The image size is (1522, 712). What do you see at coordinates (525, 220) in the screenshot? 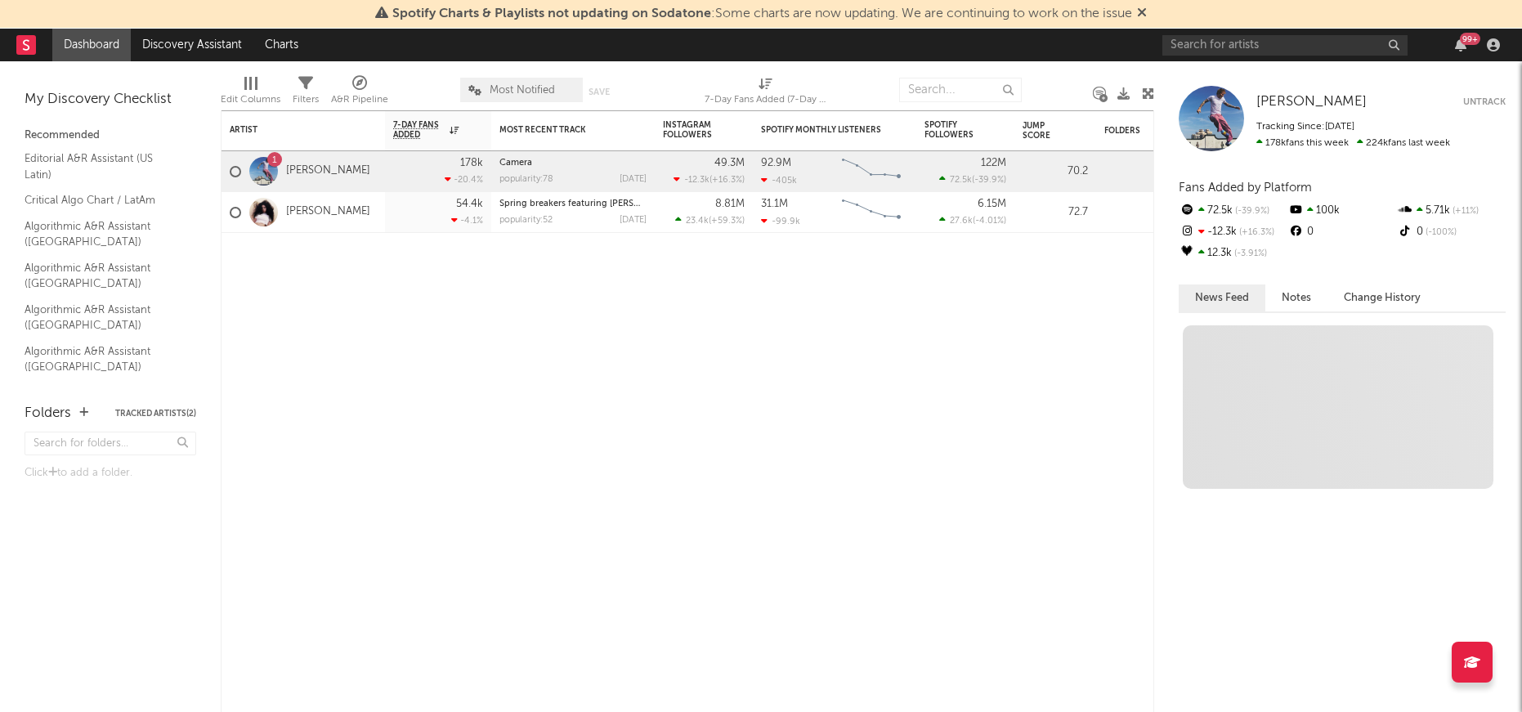
I see `div: popularity: 52` at bounding box center [525, 220].